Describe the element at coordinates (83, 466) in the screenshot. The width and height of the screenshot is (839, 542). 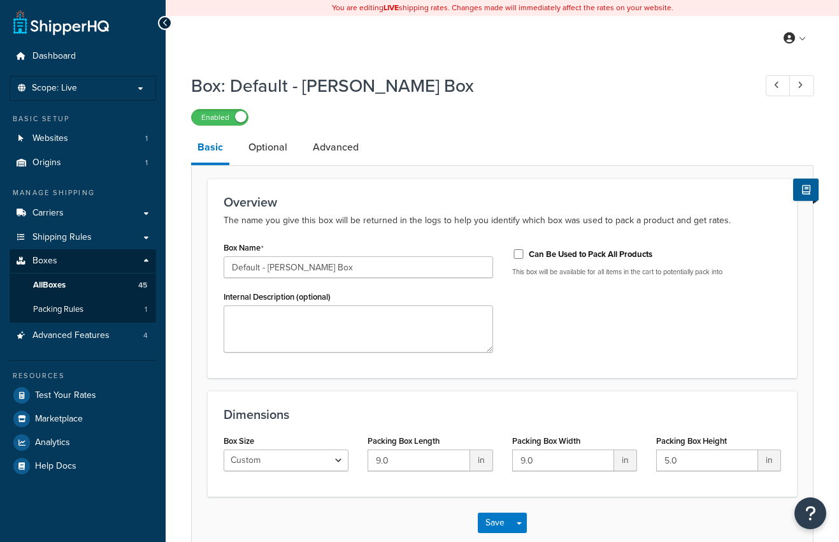
I see `a: Help Docs` at that location.